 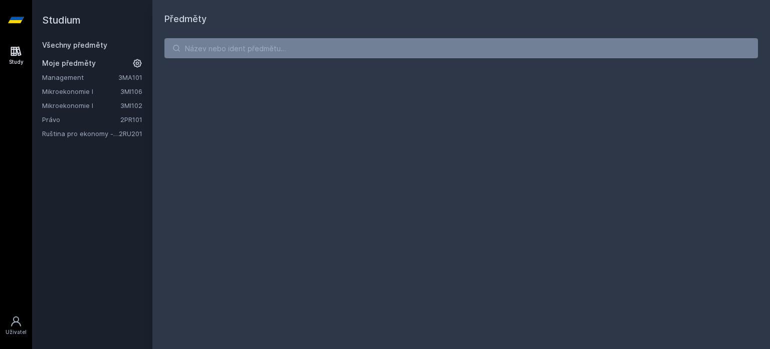 What do you see at coordinates (16, 332) in the screenshot?
I see `div: Uživatel` at bounding box center [16, 332].